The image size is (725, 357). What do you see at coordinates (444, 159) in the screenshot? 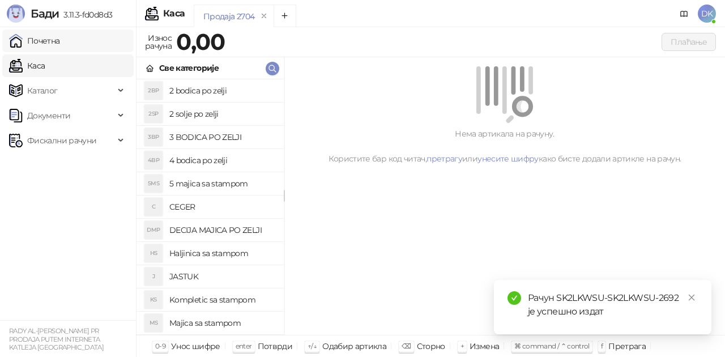
I see `a: претрагу` at bounding box center [444, 159].